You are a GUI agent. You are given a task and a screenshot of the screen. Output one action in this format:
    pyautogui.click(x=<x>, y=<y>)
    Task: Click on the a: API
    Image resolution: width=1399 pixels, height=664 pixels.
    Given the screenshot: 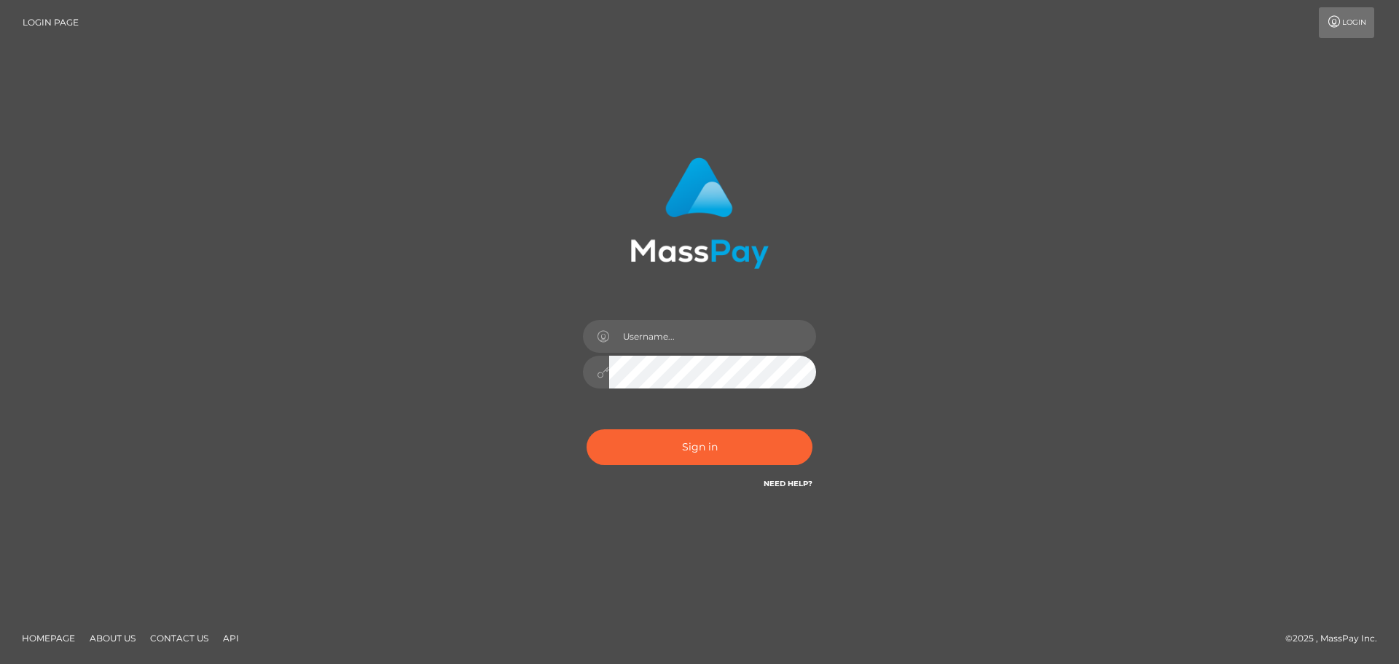 What is the action you would take?
    pyautogui.click(x=231, y=638)
    